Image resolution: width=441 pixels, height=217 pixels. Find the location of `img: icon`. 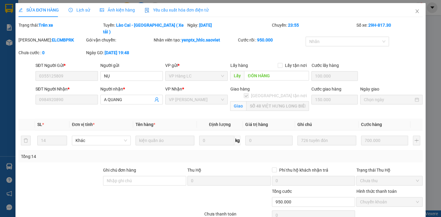

img: icon is located at coordinates (147, 10).